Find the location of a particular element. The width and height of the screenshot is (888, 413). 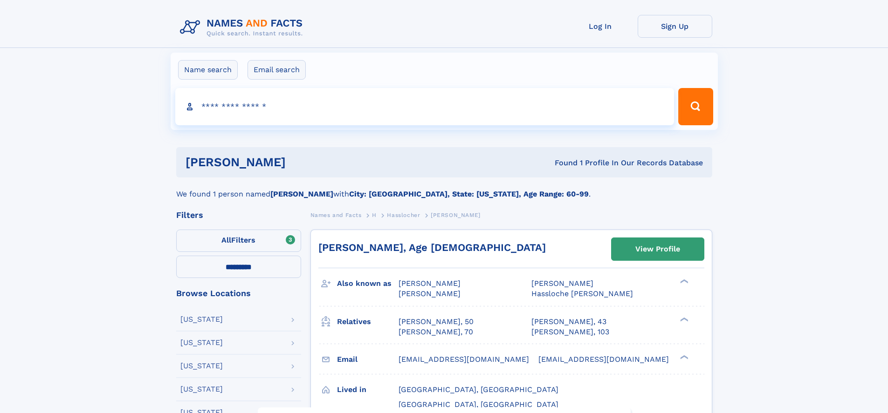

div: Found 1 Profile In Our Records Database is located at coordinates (561, 163).